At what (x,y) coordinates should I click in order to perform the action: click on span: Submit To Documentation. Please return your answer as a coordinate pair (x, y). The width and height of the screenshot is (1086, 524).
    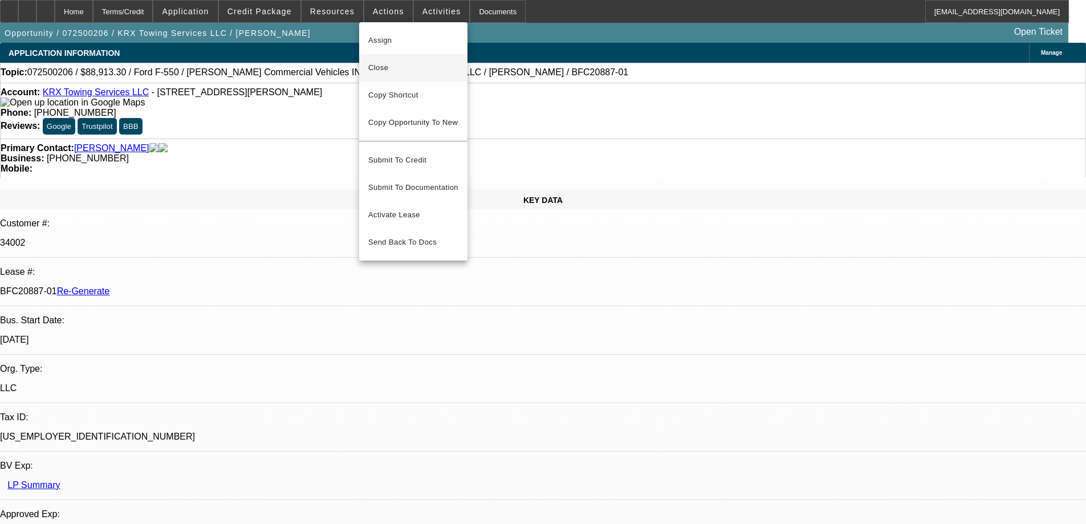
    Looking at the image, I should click on (413, 188).